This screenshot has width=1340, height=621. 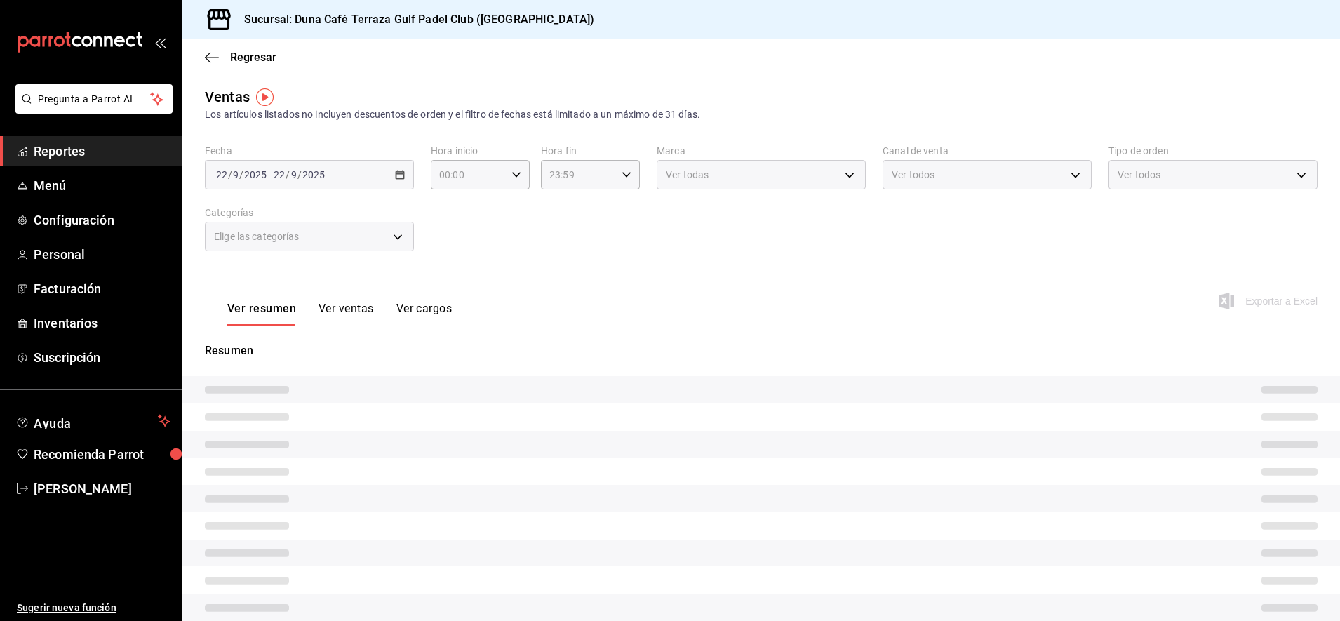 I want to click on button: Pregunta a Parrot AI, so click(x=94, y=99).